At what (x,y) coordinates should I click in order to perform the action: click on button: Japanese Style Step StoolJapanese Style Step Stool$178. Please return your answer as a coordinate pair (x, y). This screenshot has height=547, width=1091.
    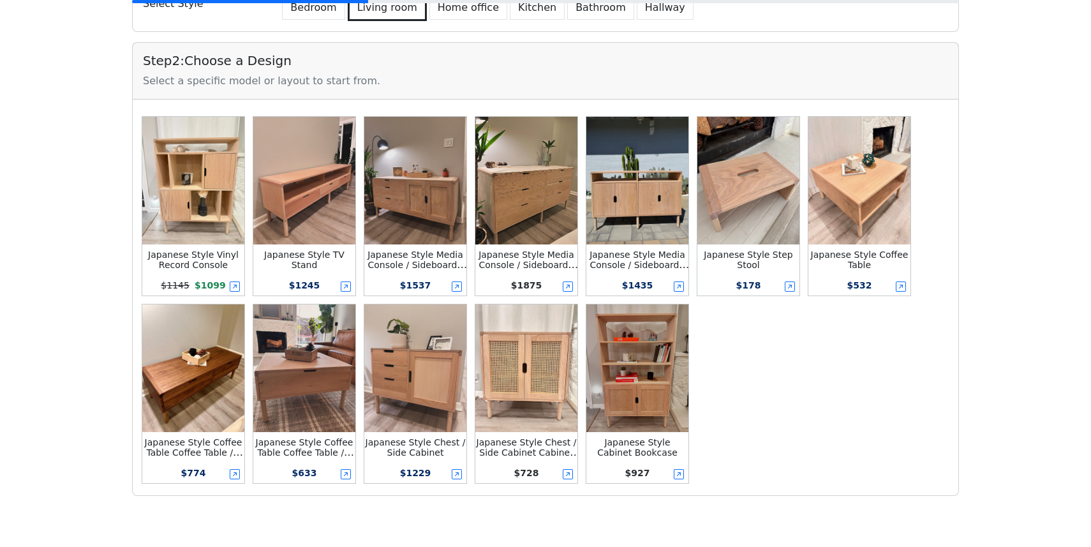
    Looking at the image, I should click on (748, 206).